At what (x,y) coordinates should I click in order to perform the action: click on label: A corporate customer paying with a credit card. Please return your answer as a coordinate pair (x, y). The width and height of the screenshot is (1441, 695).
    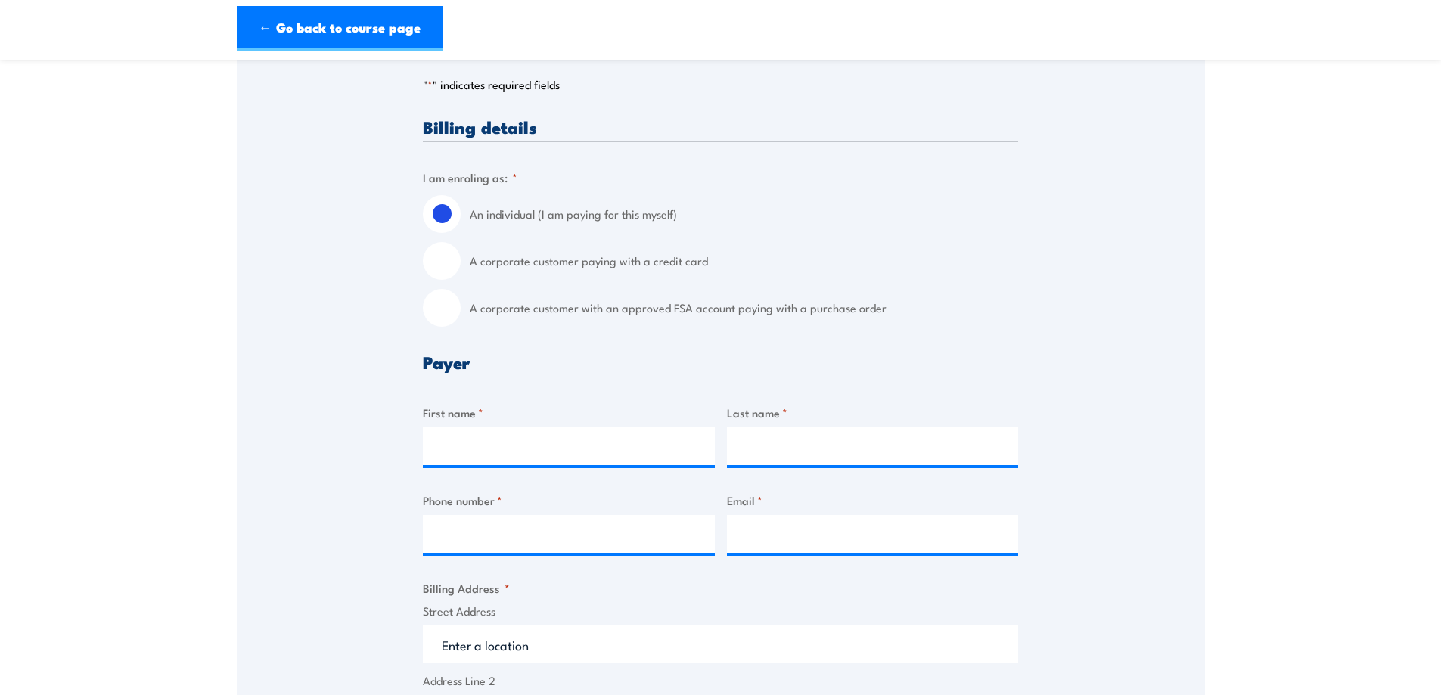
    Looking at the image, I should click on (743, 261).